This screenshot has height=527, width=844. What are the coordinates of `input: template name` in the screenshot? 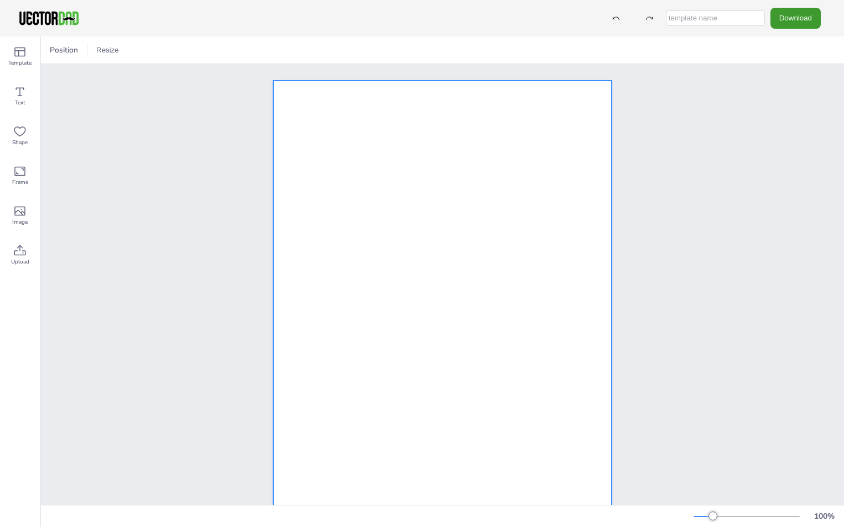 It's located at (715, 18).